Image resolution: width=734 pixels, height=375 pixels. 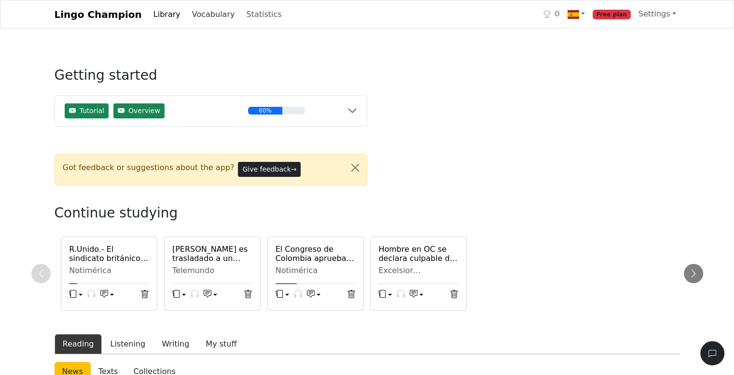 What do you see at coordinates (265, 111) in the screenshot?
I see `div: 60%` at bounding box center [265, 111].